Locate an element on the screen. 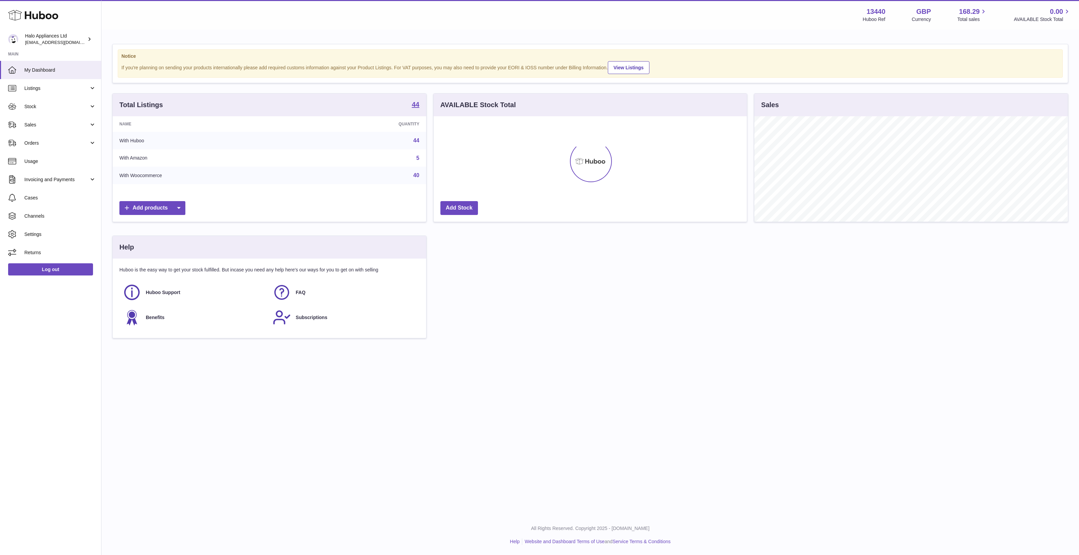  a: Service Terms & Conditions is located at coordinates (641, 542).